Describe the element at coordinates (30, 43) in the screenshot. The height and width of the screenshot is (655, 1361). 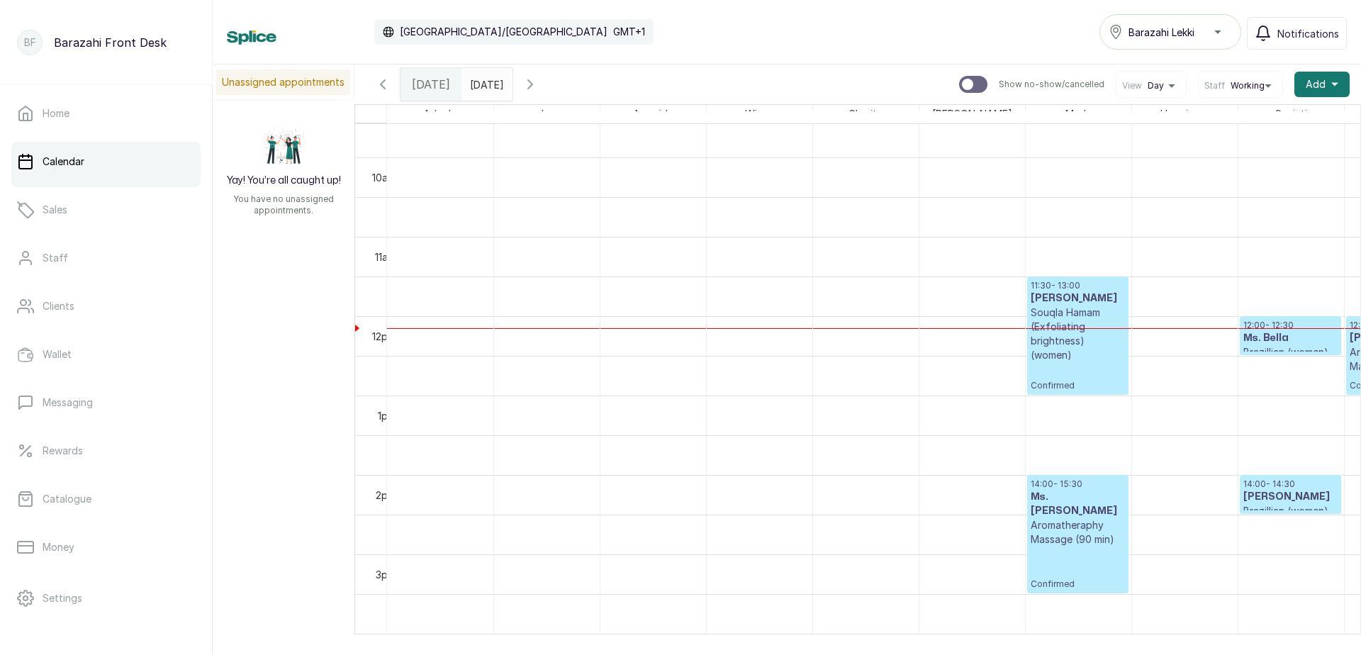
I see `p: BF` at that location.